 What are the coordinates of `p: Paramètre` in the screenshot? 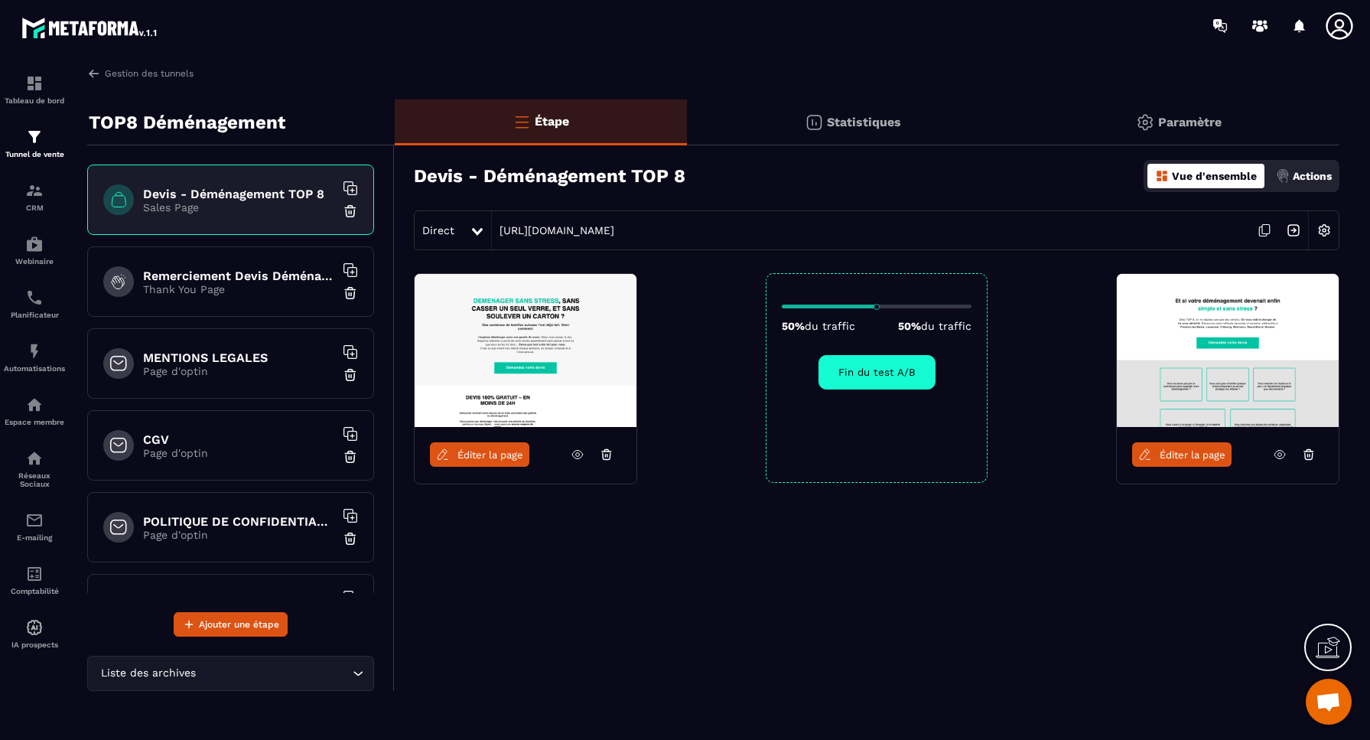 It's located at (1189, 122).